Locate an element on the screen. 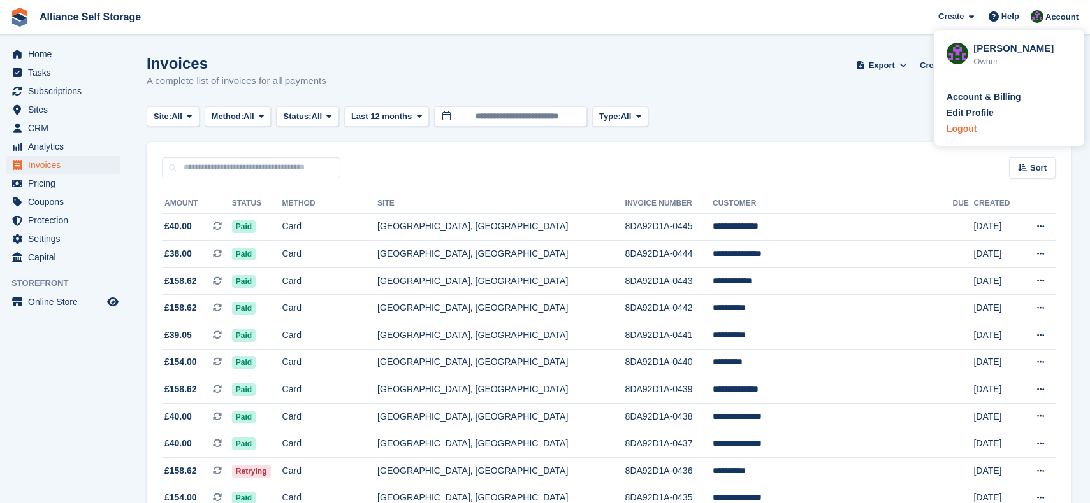 The image size is (1090, 503). th: Site is located at coordinates (501, 204).